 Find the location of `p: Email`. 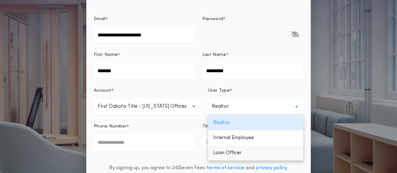

p: Email is located at coordinates (100, 19).